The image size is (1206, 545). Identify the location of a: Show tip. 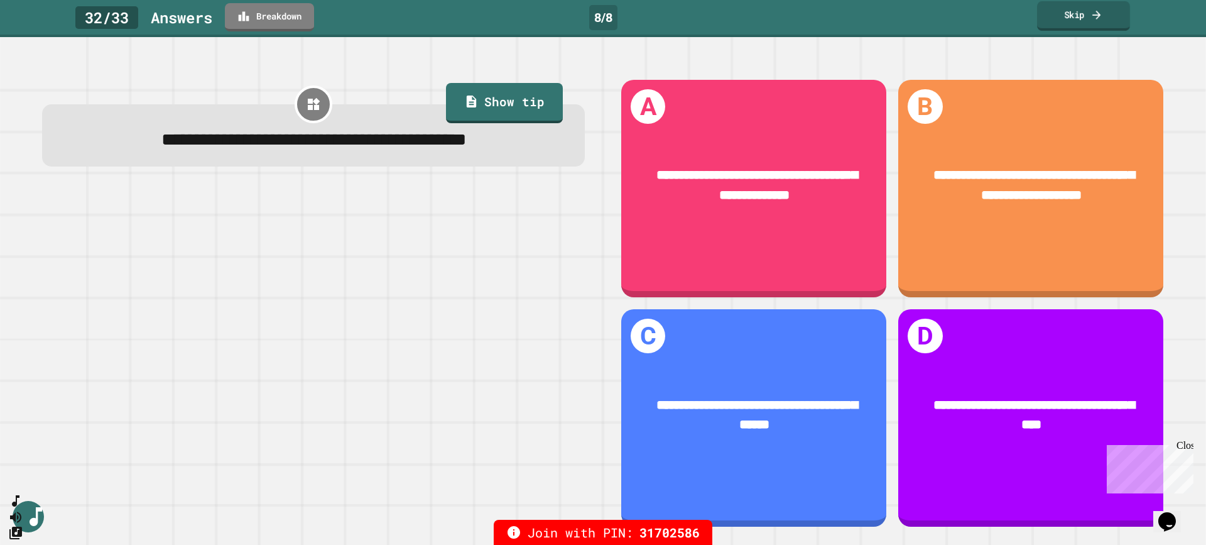
(504, 103).